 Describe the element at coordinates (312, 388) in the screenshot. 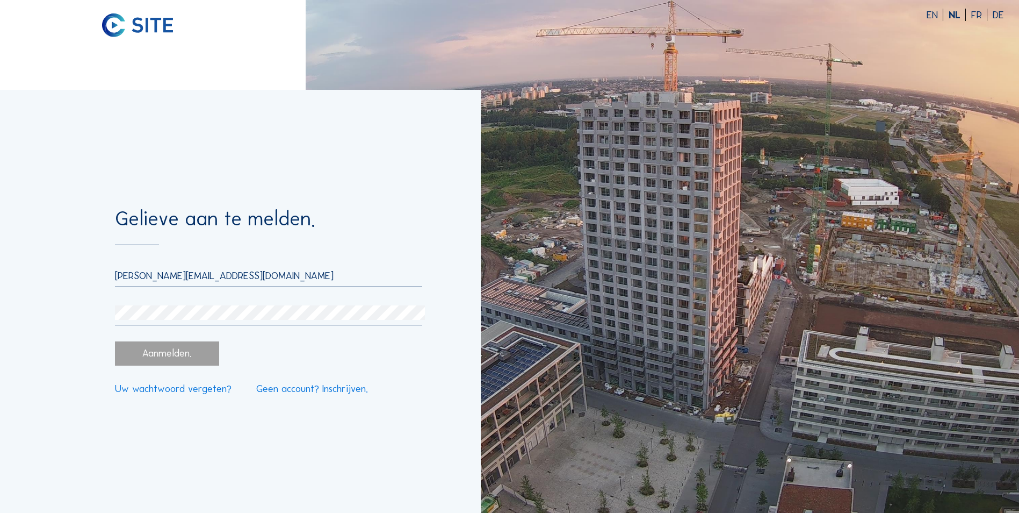

I see `a: Geen account? Inschrijven.` at that location.